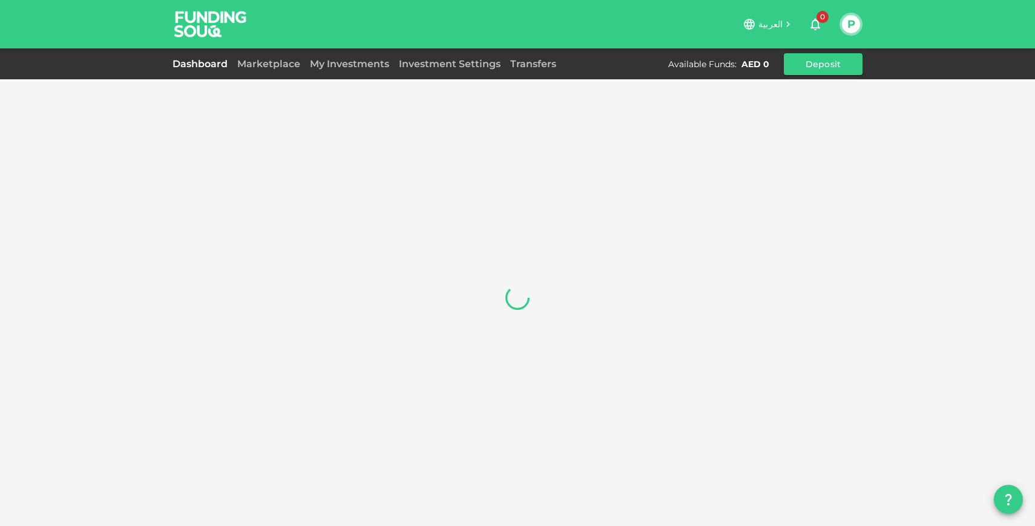  I want to click on a: Dashboard, so click(202, 64).